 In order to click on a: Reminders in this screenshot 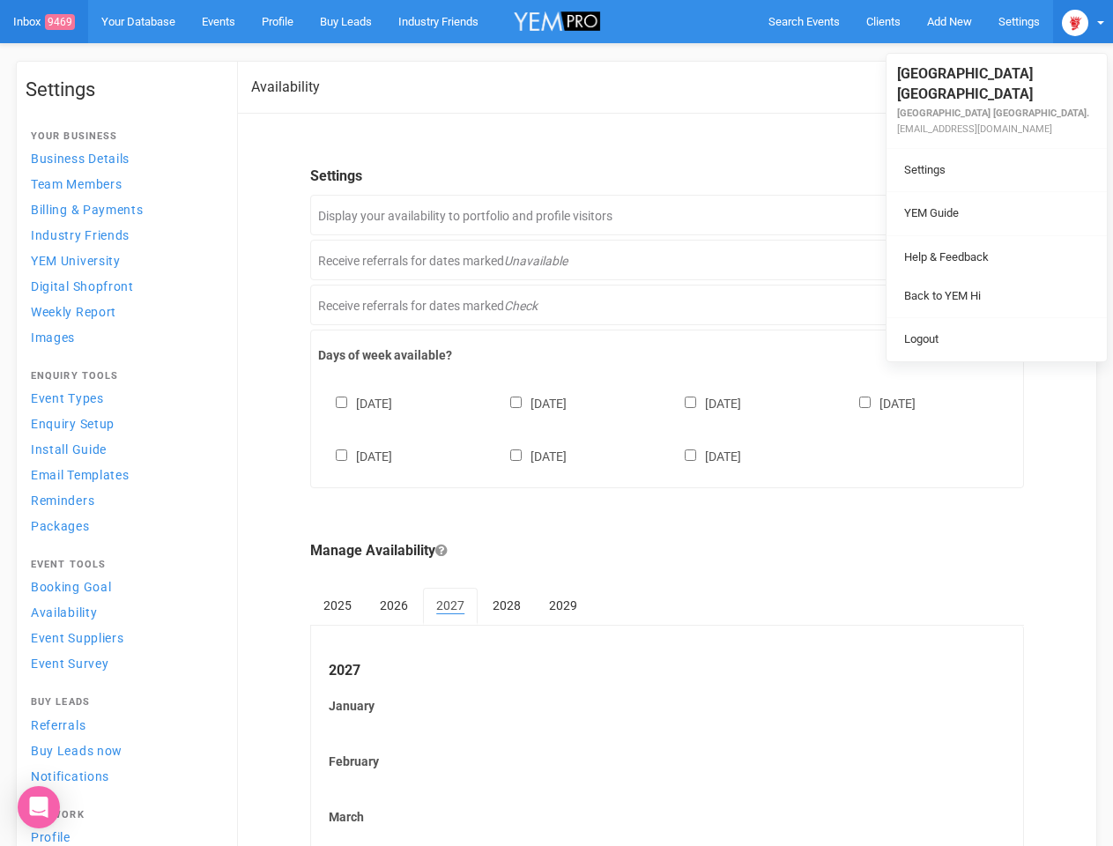, I will do `click(122, 500)`.